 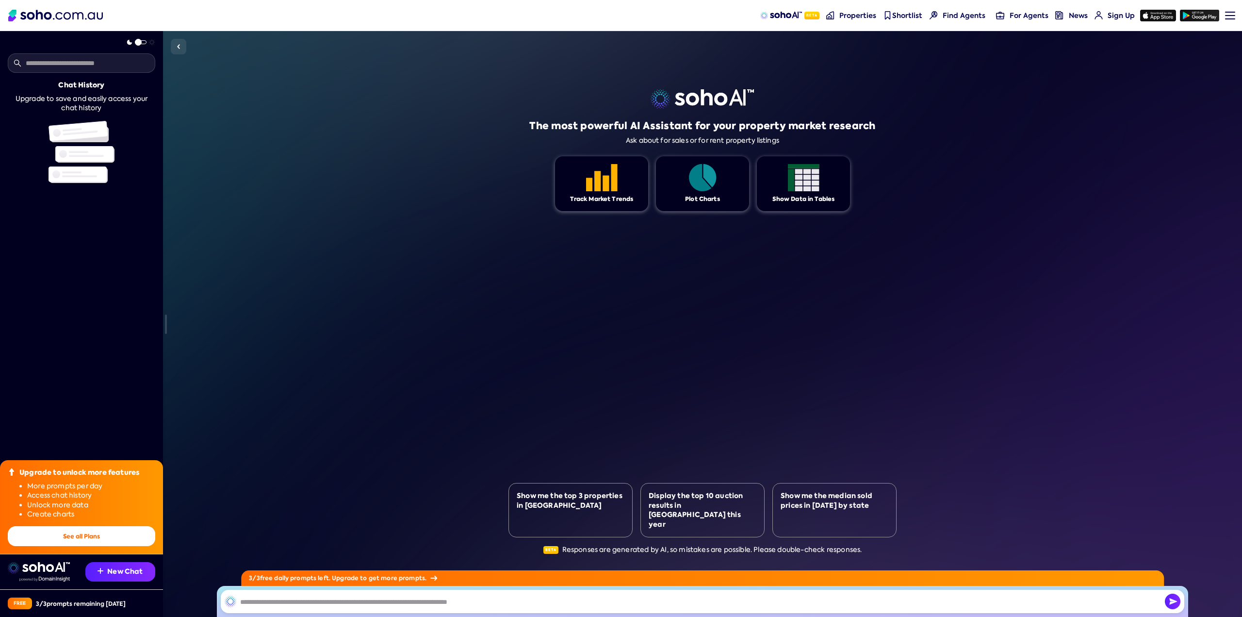 I want to click on img: Upgrade icon, so click(x=12, y=471).